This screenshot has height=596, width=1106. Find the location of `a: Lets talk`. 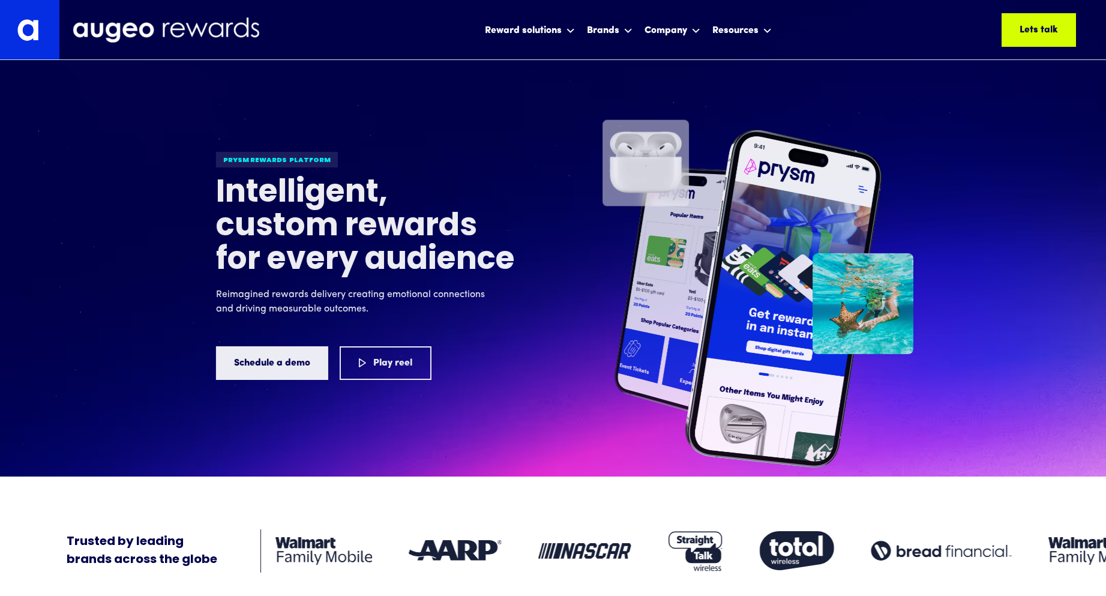

a: Lets talk is located at coordinates (1039, 30).